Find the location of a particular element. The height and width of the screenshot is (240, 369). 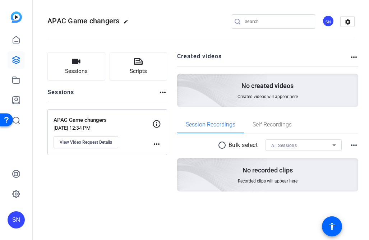

span: Self Recordings is located at coordinates (272, 125).